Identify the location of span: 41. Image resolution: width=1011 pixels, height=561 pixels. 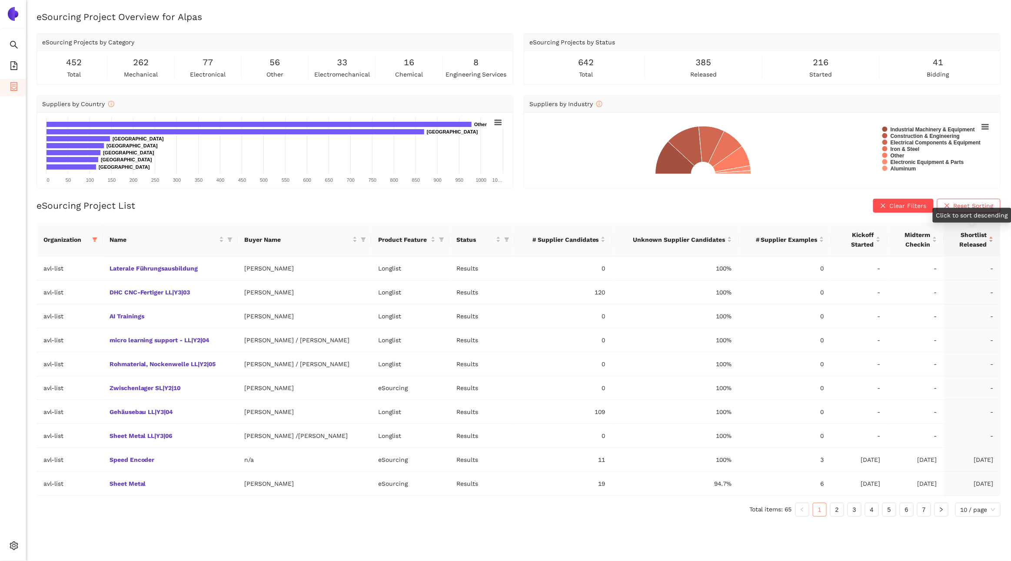
(939, 62).